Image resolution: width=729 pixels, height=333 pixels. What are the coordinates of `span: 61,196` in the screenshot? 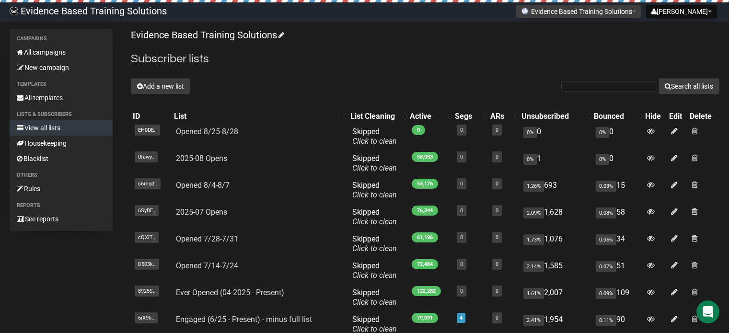 It's located at (425, 237).